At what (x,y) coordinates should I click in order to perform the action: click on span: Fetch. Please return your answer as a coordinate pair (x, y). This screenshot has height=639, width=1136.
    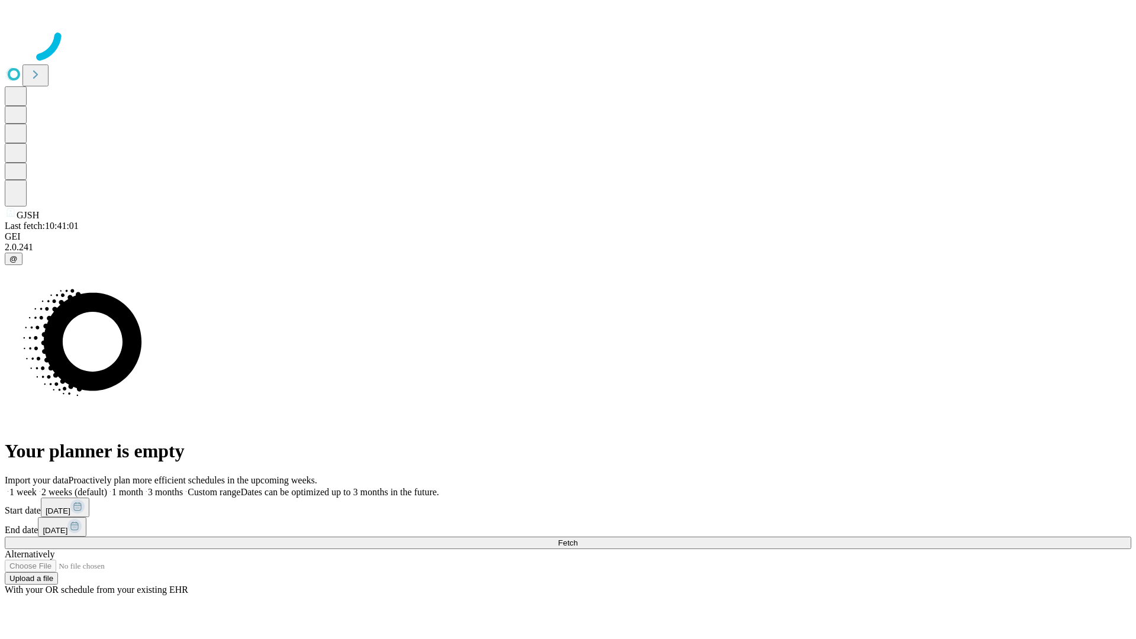
    Looking at the image, I should click on (567, 543).